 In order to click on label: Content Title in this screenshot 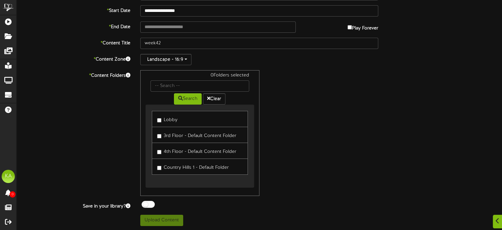, I will do `click(73, 42)`.